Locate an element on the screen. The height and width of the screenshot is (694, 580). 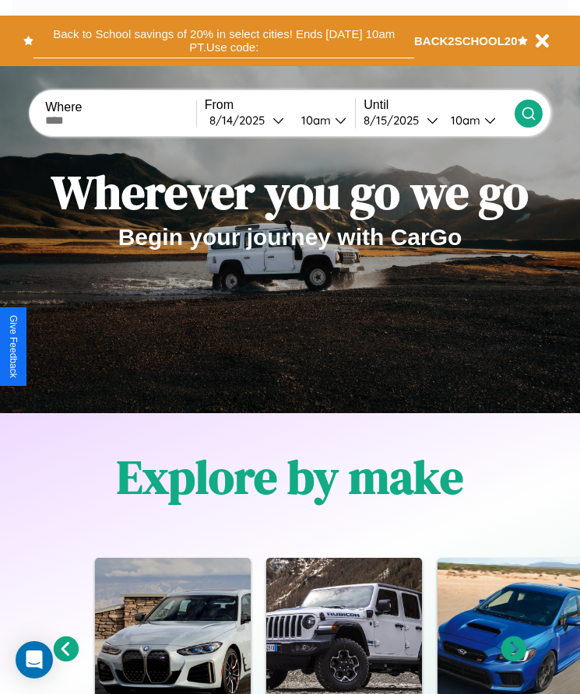
b: BACK2SCHOOL20 is located at coordinates (465, 40).